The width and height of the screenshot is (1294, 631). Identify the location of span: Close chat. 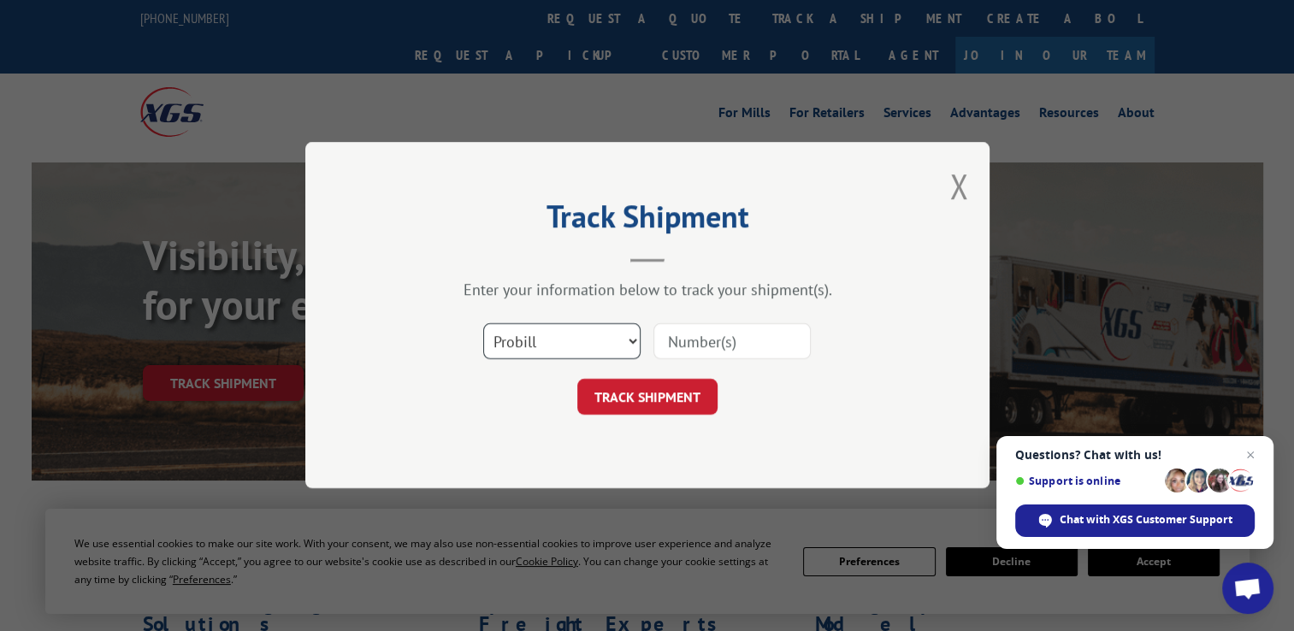
(1250, 455).